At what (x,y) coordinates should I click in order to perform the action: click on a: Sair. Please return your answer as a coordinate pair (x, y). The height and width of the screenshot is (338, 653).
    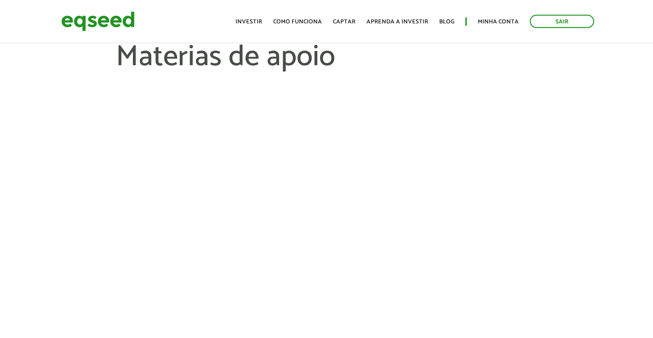
    Looking at the image, I should click on (562, 21).